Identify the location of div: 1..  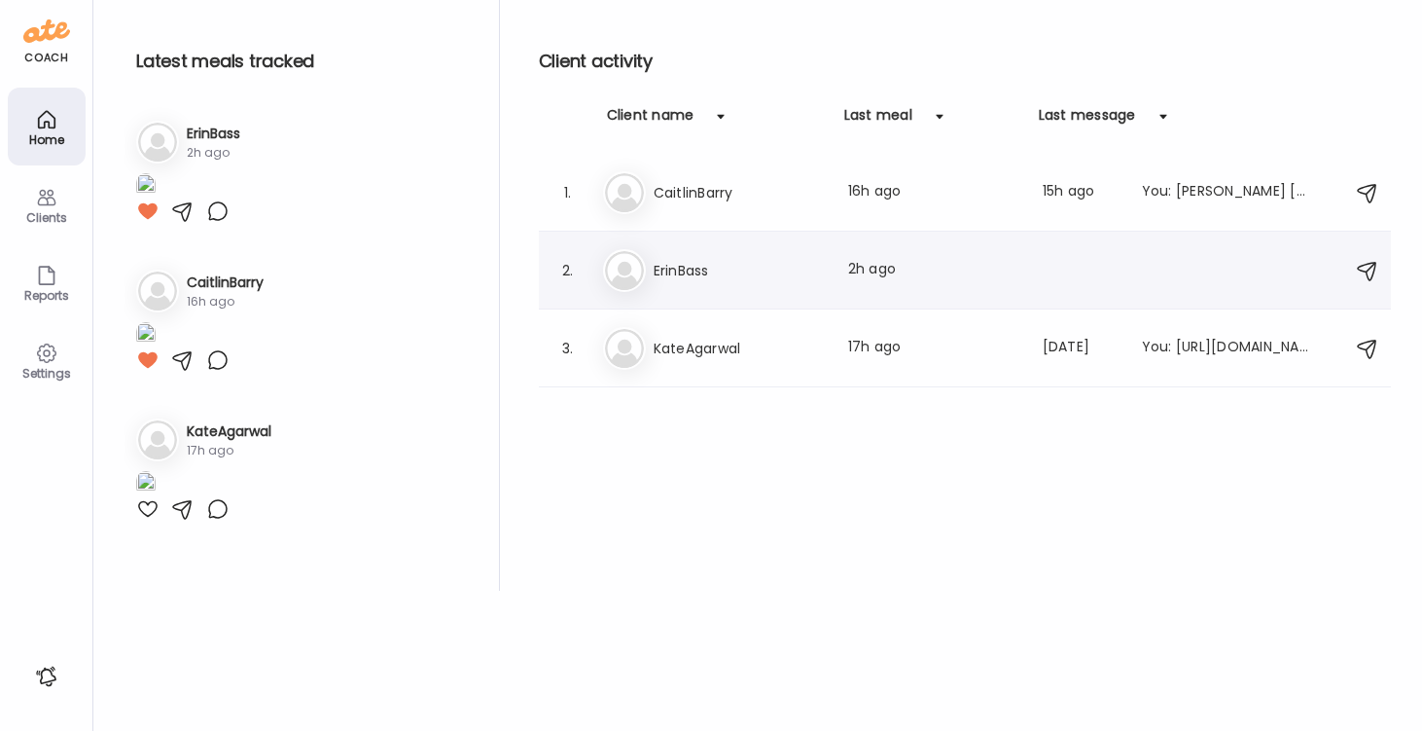
(568, 193).